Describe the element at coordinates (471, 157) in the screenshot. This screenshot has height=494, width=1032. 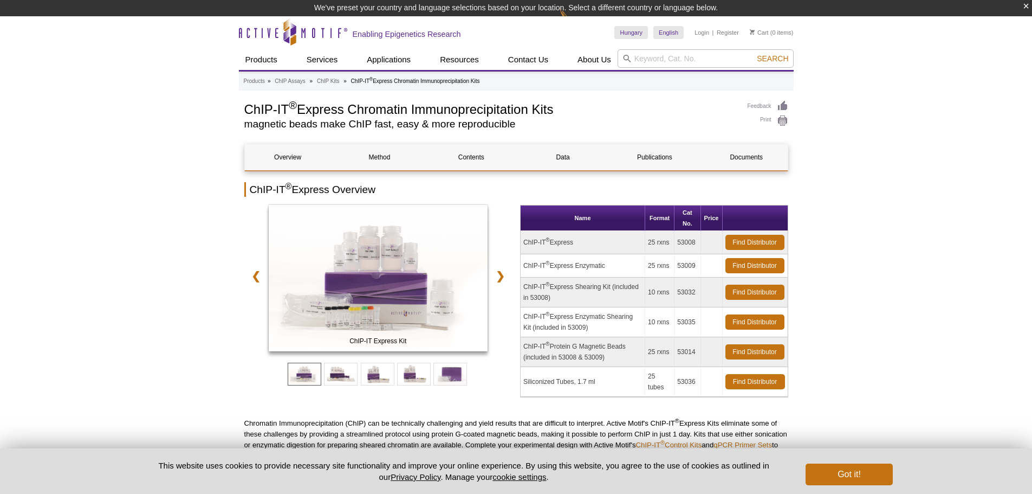
I see `a: Contents` at that location.